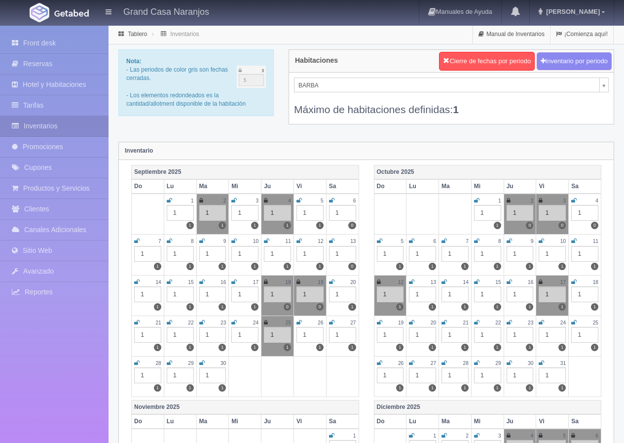  What do you see at coordinates (597, 200) in the screenshot?
I see `small: 4` at bounding box center [597, 200].